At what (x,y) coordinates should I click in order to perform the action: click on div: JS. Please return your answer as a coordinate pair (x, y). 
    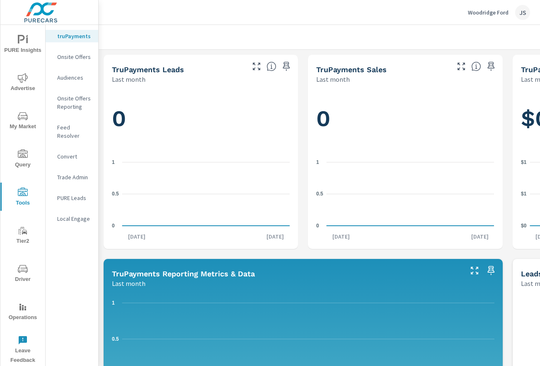
    Looking at the image, I should click on (523, 12).